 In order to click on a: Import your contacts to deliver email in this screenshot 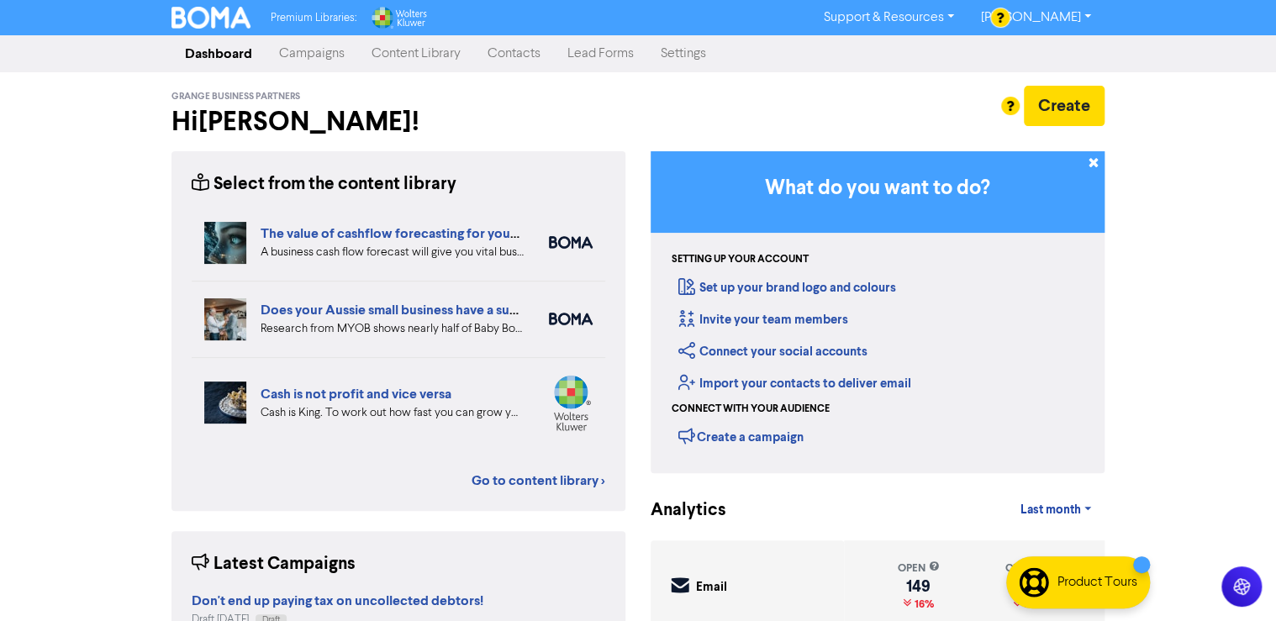, I will do `click(795, 383)`.